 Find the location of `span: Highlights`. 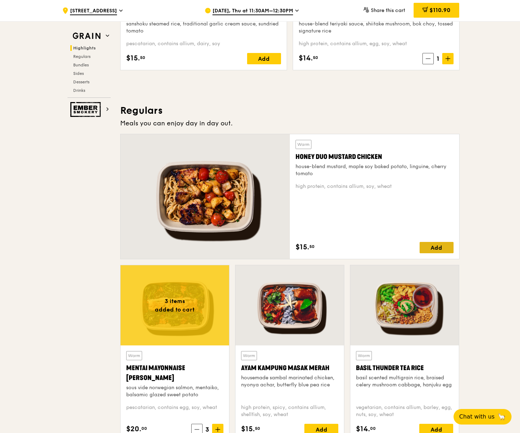

span: Highlights is located at coordinates (84, 48).